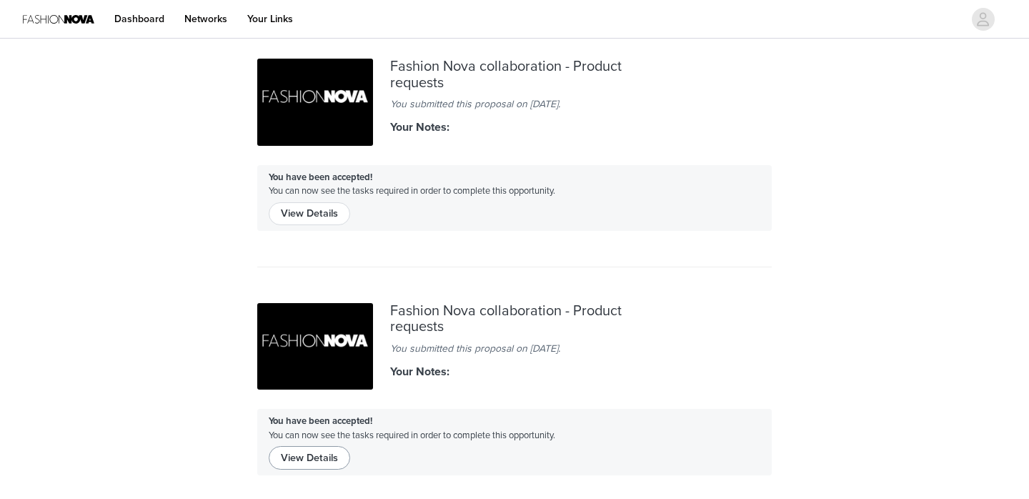 This screenshot has width=1029, height=499. I want to click on a: Networks, so click(206, 19).